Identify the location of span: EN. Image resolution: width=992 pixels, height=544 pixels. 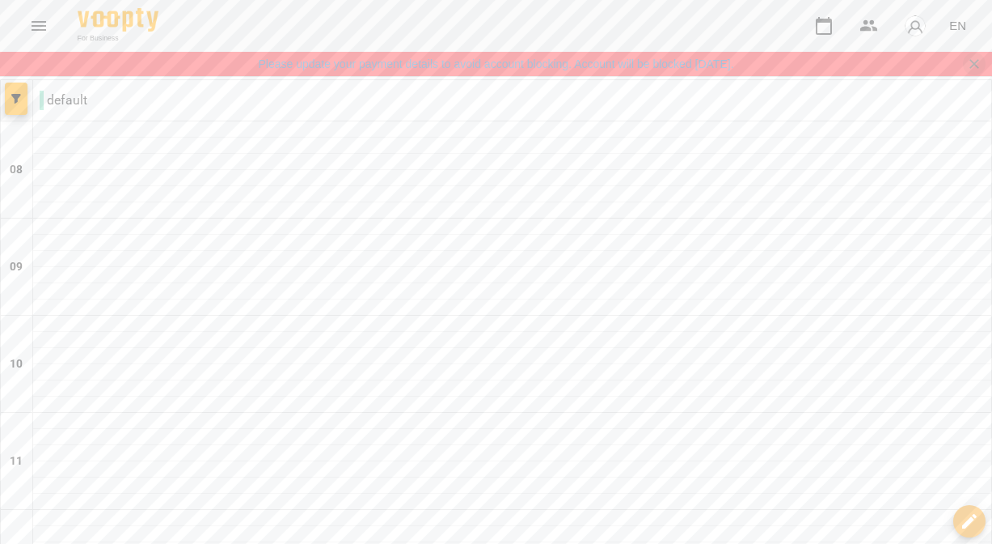
(958, 25).